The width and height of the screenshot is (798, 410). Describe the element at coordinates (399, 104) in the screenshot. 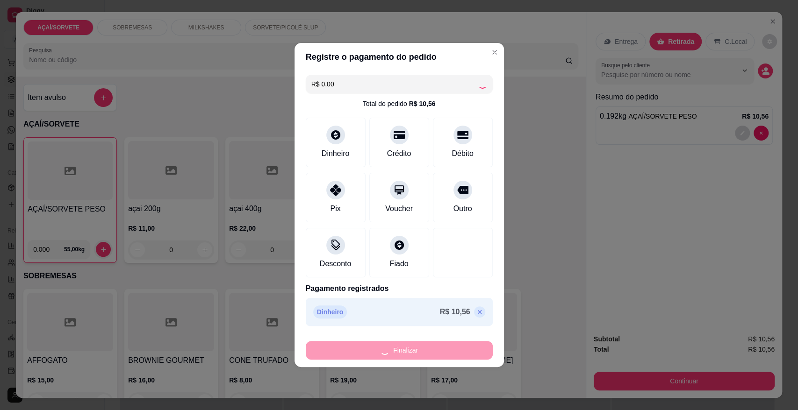

I see `div: Total do pedido` at that location.